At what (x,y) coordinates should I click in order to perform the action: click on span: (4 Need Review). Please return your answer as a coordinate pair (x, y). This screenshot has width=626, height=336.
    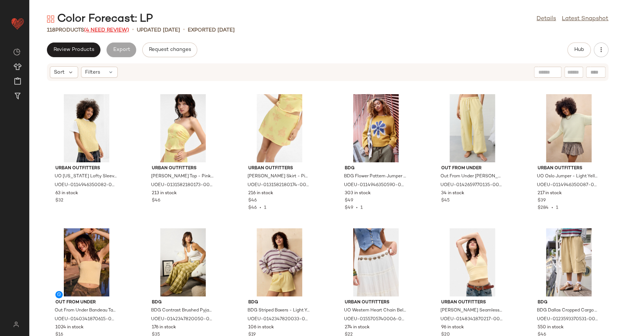
    Looking at the image, I should click on (106, 30).